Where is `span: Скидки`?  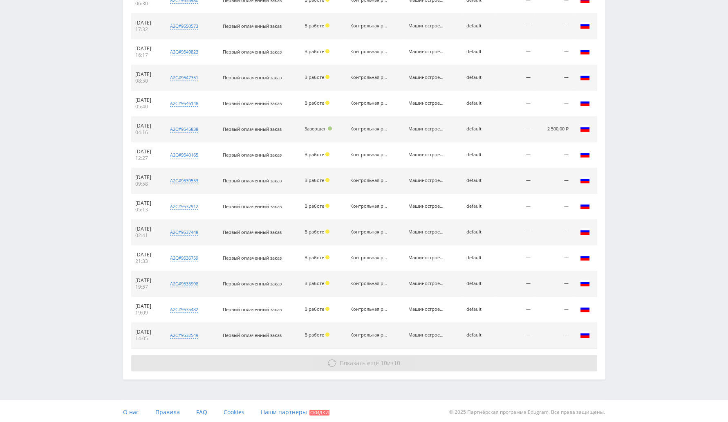 span: Скидки is located at coordinates (319, 412).